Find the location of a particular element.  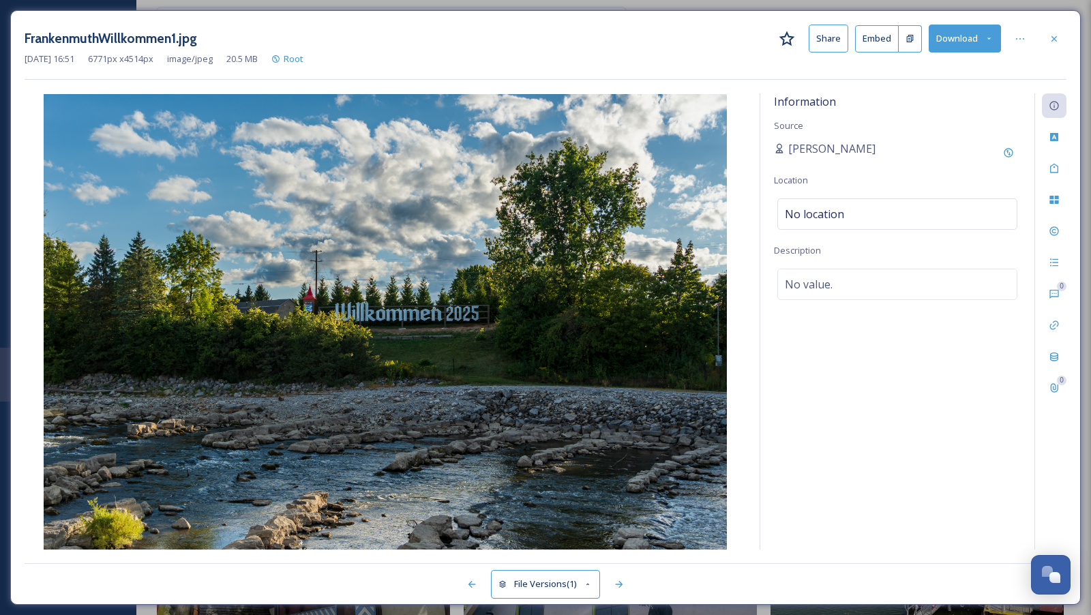

button: Embed is located at coordinates (877, 39).